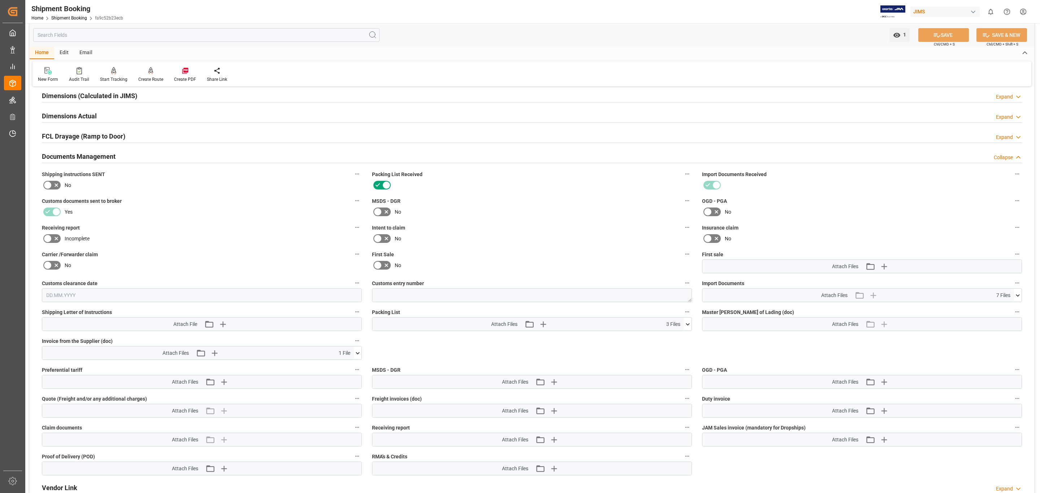 This screenshot has width=1040, height=493. Describe the element at coordinates (79, 156) in the screenshot. I see `h2: Documents Management` at that location.